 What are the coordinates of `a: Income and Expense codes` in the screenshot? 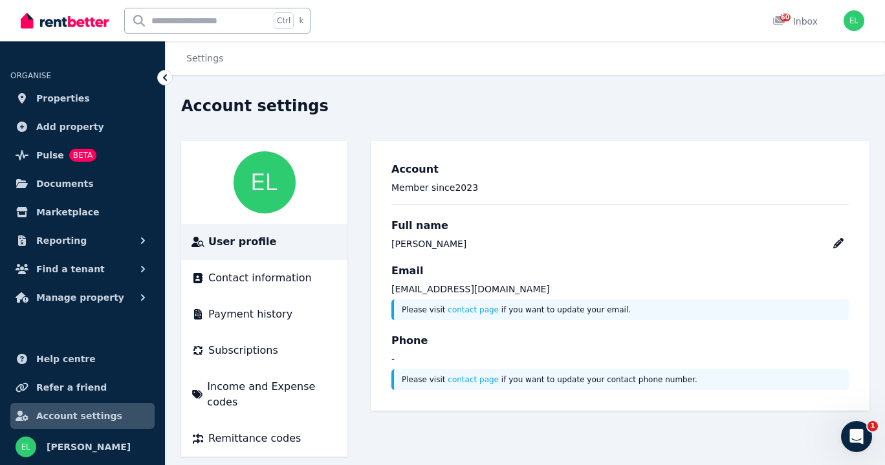 It's located at (264, 395).